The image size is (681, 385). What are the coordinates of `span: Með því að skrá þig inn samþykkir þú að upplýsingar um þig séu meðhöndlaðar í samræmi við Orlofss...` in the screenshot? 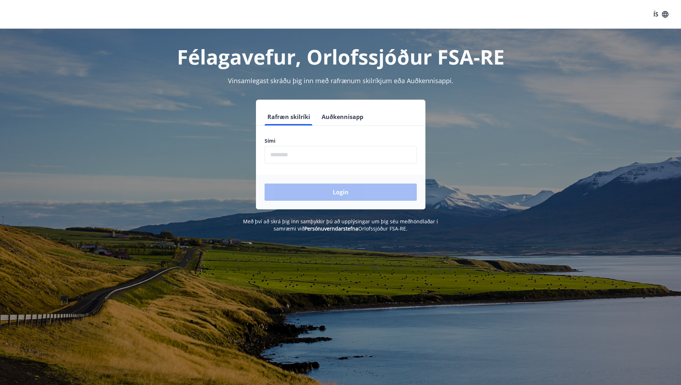 It's located at (340, 225).